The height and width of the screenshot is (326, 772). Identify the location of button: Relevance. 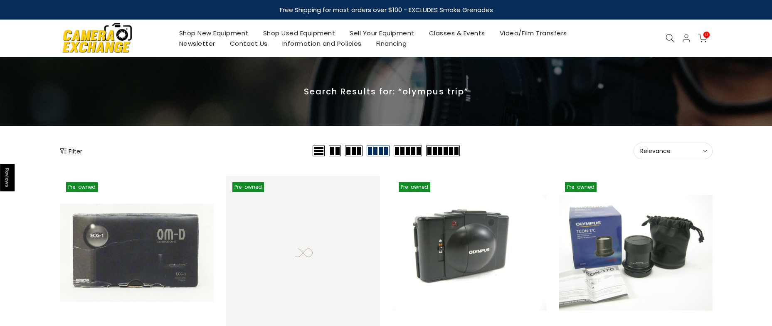
(673, 151).